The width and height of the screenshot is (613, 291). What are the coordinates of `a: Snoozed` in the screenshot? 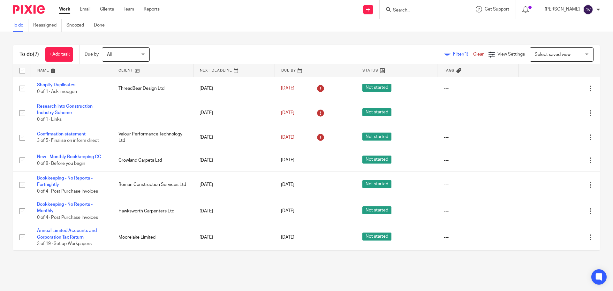 It's located at (78, 25).